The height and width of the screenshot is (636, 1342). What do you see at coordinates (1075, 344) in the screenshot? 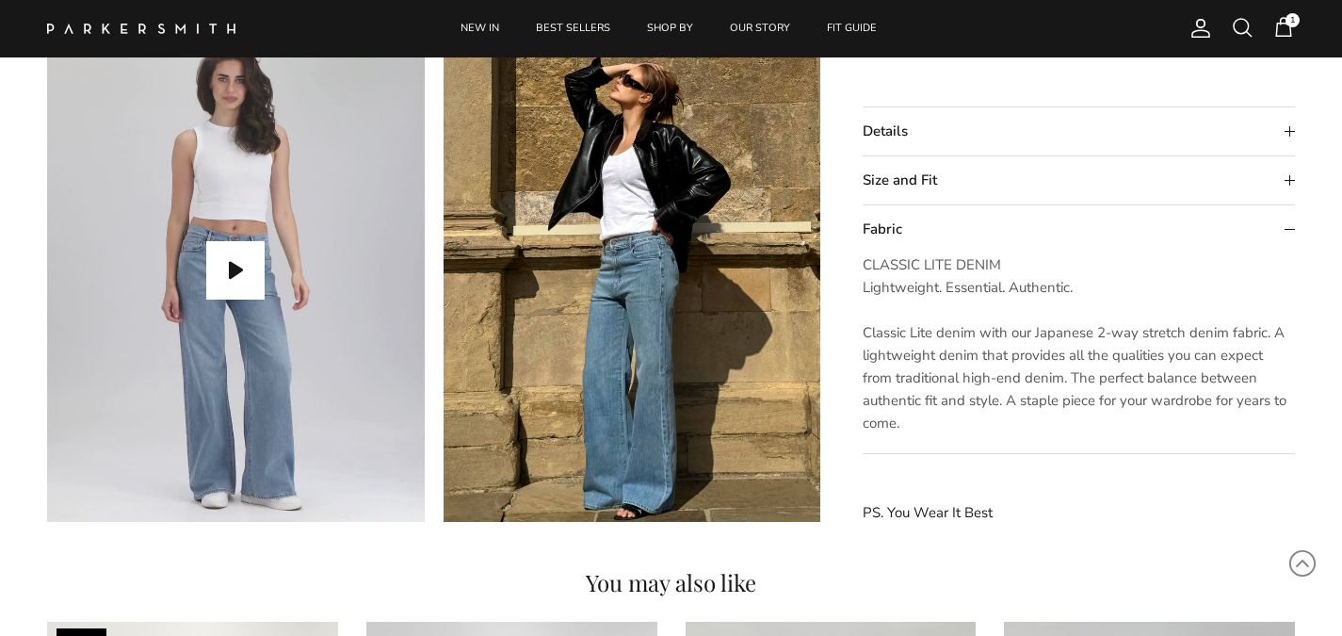
I see `span: CLASSIC LITE DENIM Lightweight. Essential. Authentic. ​​Classic Lite denim with our Japanese 2-wa...` at bounding box center [1075, 344].